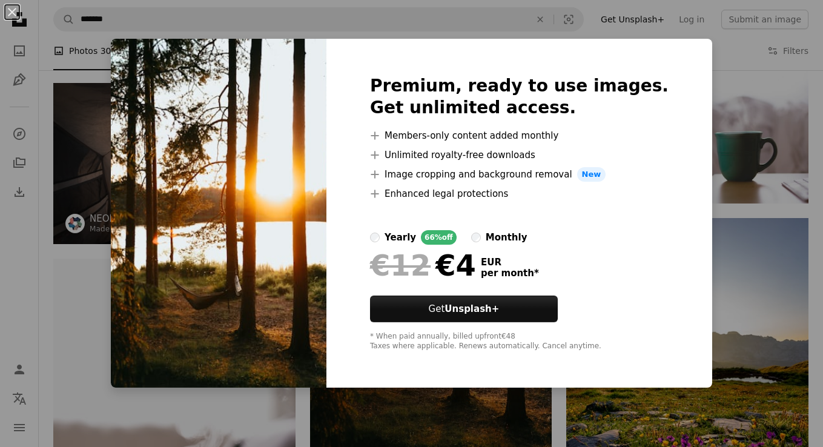 This screenshot has height=447, width=823. What do you see at coordinates (423, 265) in the screenshot?
I see `div: €4` at bounding box center [423, 265].